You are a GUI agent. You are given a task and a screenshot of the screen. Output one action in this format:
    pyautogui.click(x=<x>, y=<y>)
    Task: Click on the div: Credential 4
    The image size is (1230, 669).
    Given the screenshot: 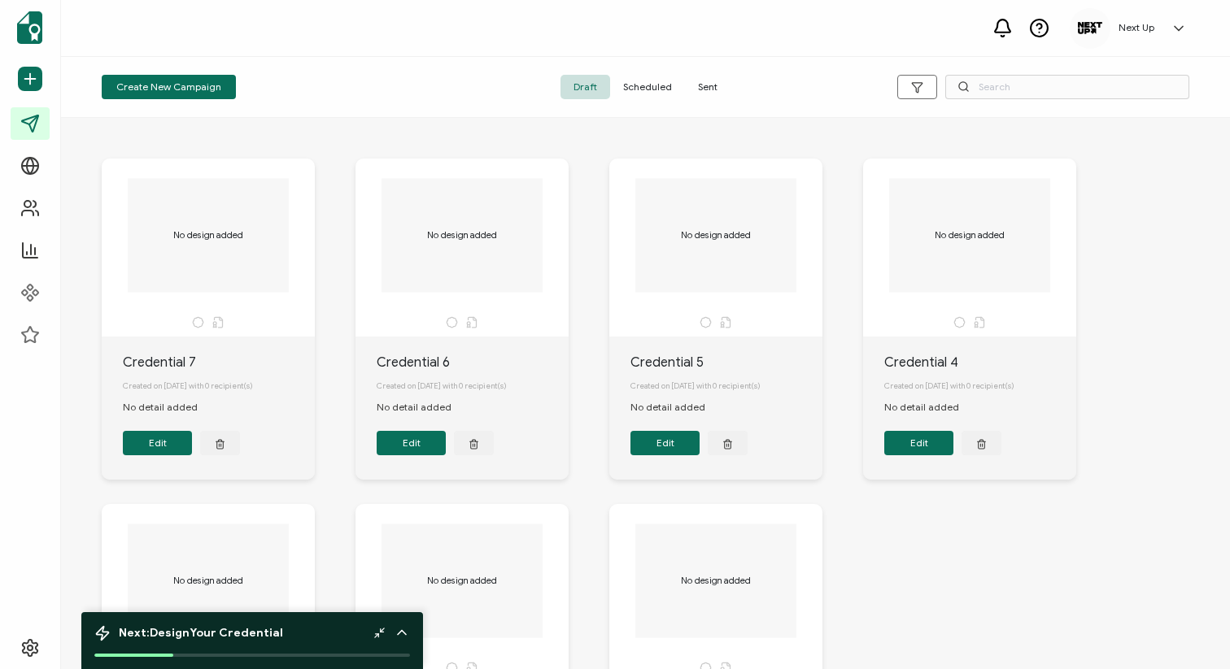 What is the action you would take?
    pyautogui.click(x=980, y=363)
    